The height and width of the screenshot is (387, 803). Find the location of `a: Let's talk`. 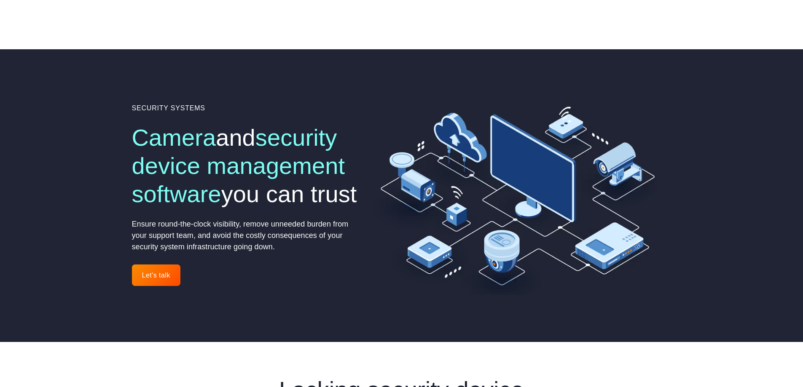

a: Let's talk is located at coordinates (156, 275).